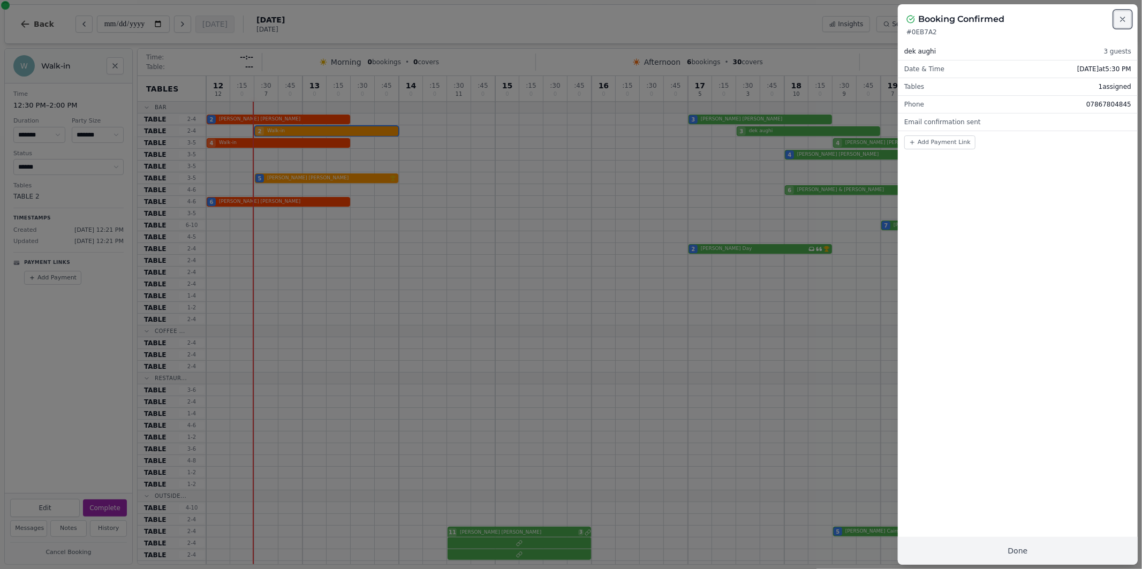 This screenshot has height=569, width=1142. Describe the element at coordinates (1115, 87) in the screenshot. I see `span: 1 assigned` at that location.